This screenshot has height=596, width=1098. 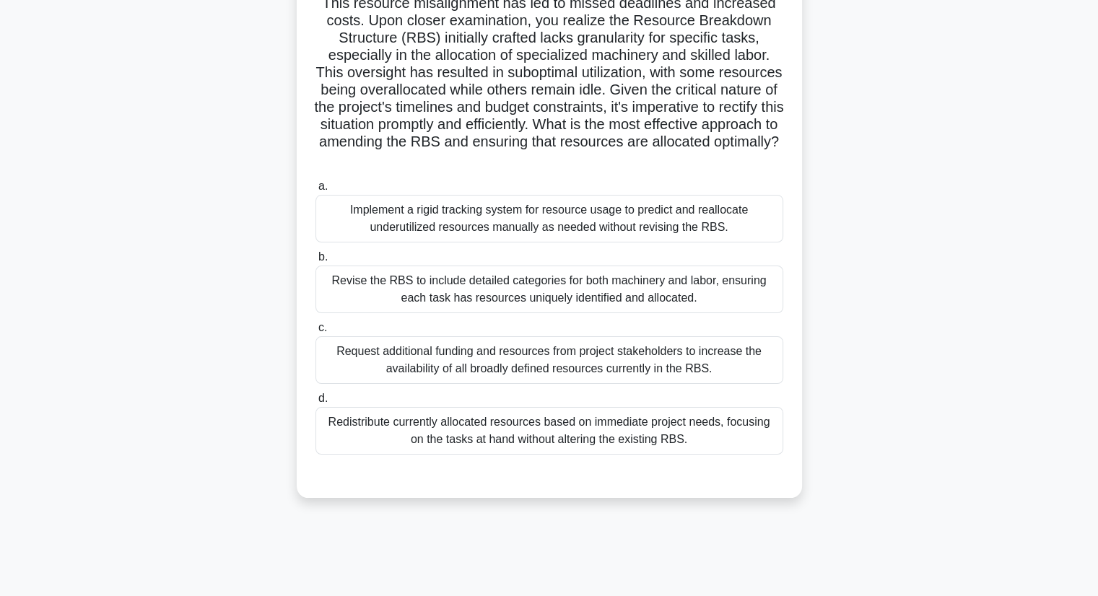 What do you see at coordinates (550, 290) in the screenshot?
I see `div: Revise the RBS to include detailed categories for both machinery and labor, ensuring each task ha...` at bounding box center [550, 290].